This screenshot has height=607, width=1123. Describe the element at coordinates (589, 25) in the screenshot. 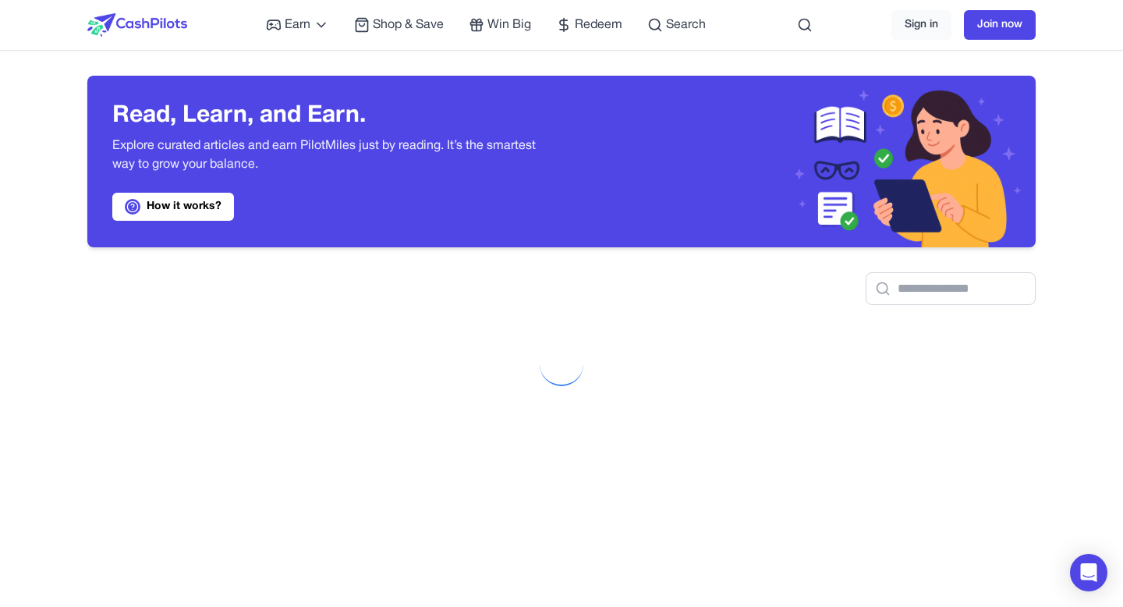

I see `a: Redeem` at that location.